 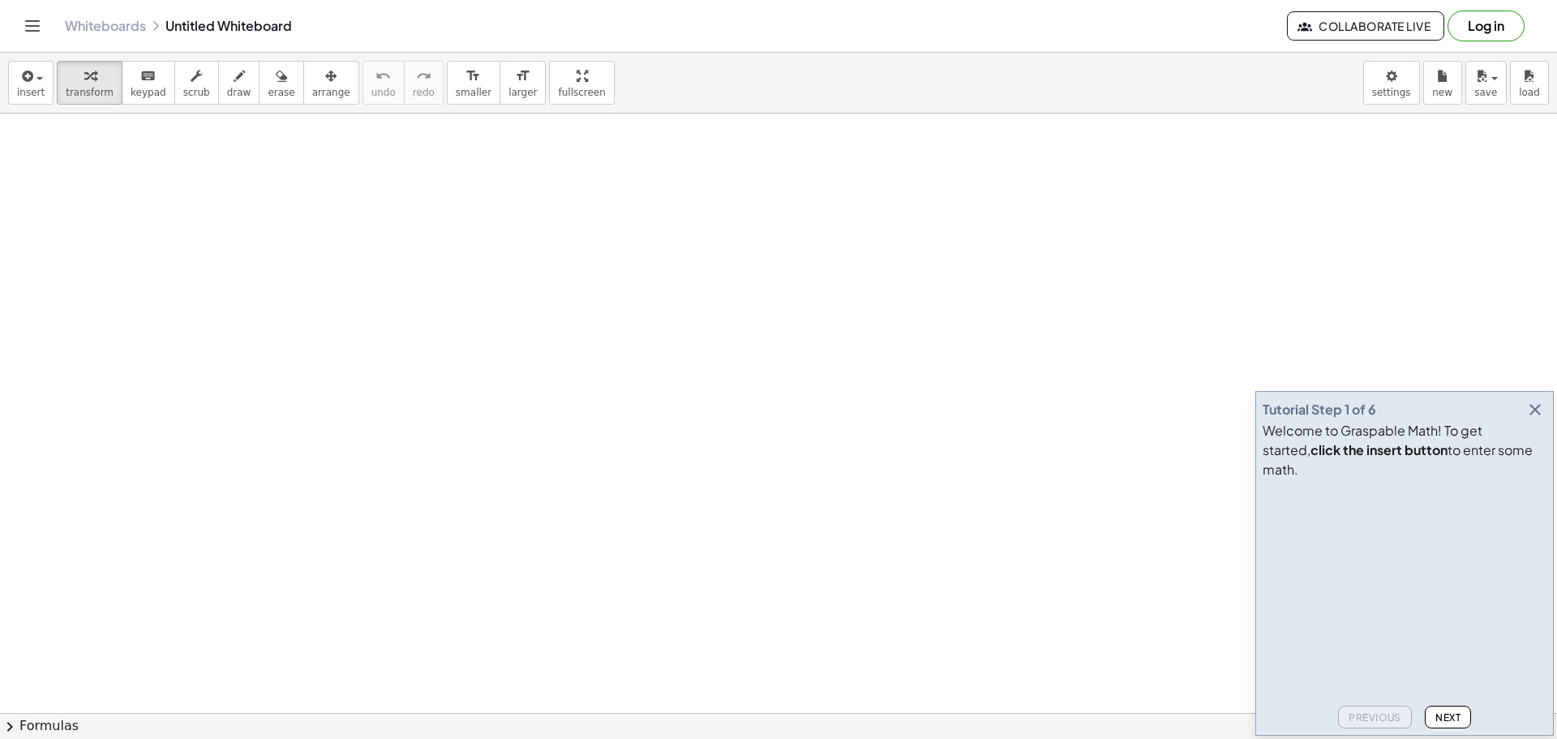 What do you see at coordinates (239, 83) in the screenshot?
I see `button: draw` at bounding box center [239, 83].